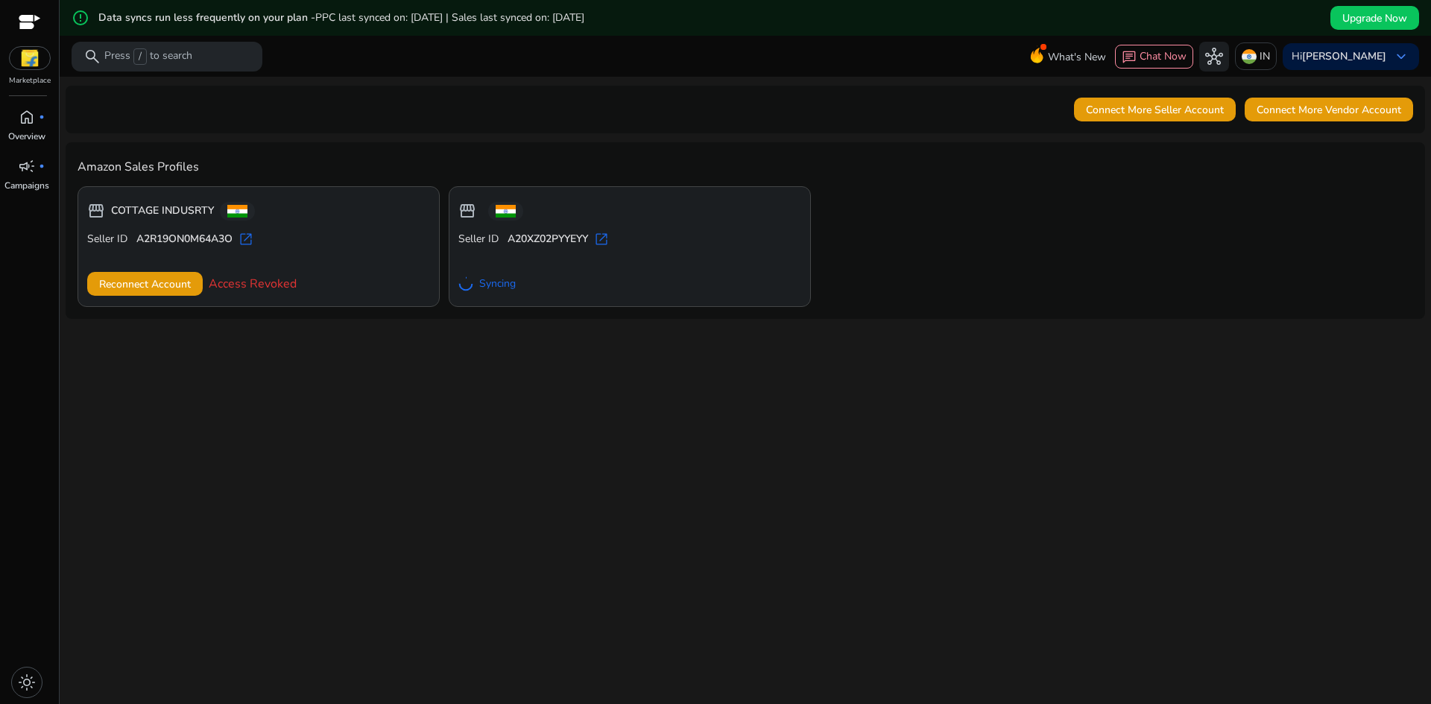  Describe the element at coordinates (1338, 57) in the screenshot. I see `p: Hi` at that location.